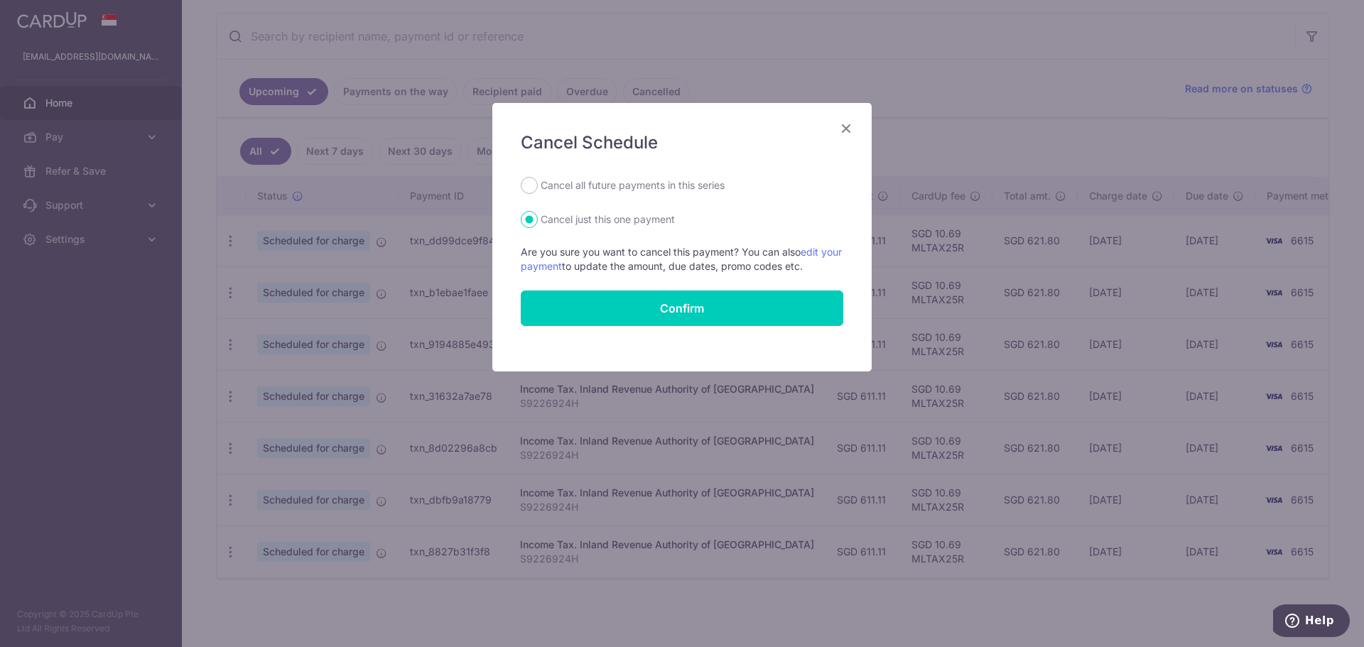 This screenshot has height=647, width=1364. Describe the element at coordinates (682, 259) in the screenshot. I see `p: Are you sure you want to cancel this payment? You can also to update the amount, due dates, promo...` at that location.